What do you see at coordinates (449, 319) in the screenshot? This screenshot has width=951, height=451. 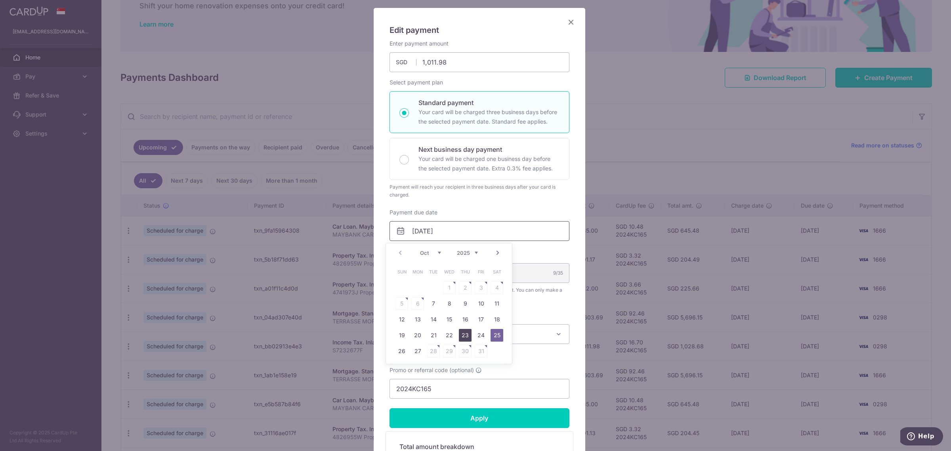 I see `a: 15` at bounding box center [449, 319].